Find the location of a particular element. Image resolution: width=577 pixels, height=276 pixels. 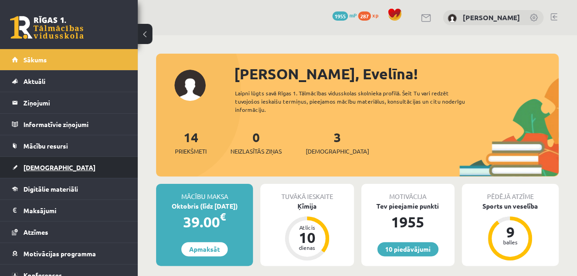

legend: Maksājumi is located at coordinates (75, 211).